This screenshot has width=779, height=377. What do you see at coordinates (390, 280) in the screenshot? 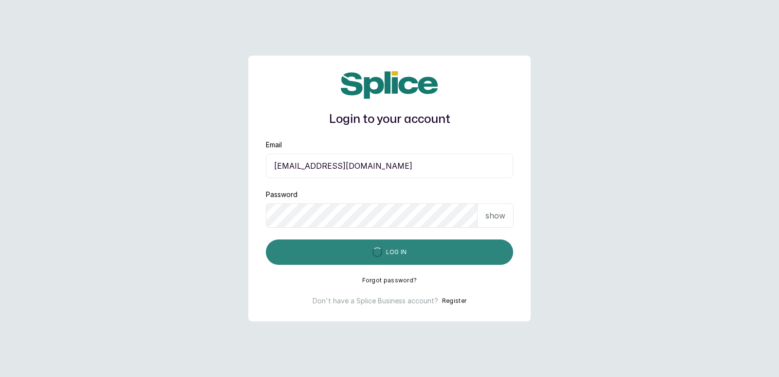
I see `button: Forgot password?` at bounding box center [390, 280].